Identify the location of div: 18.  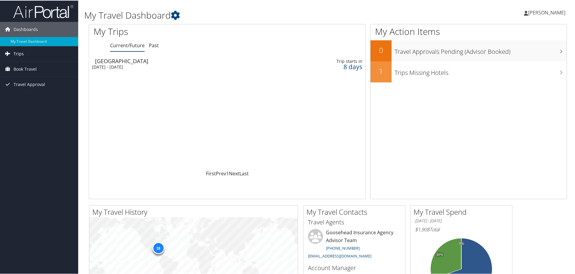
(158, 247).